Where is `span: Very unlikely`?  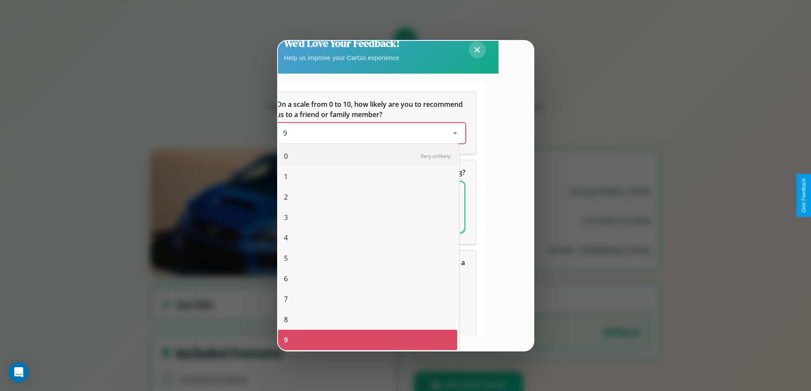
span: Very unlikely is located at coordinates (436, 156).